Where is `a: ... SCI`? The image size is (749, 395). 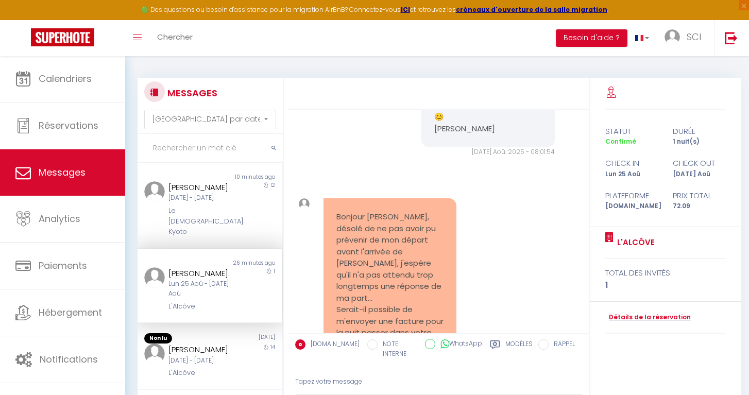 a: ... SCI is located at coordinates (685, 38).